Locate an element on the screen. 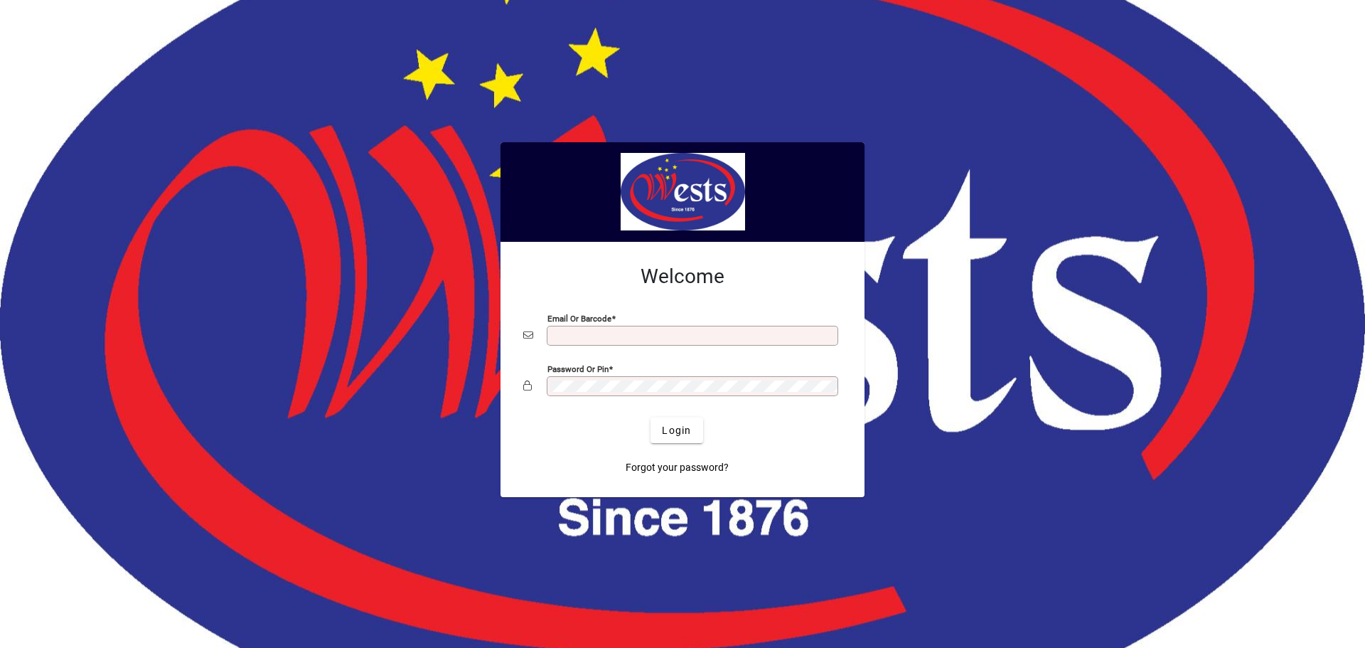 The height and width of the screenshot is (648, 1365). mat-label: Email or Barcode is located at coordinates (579, 318).